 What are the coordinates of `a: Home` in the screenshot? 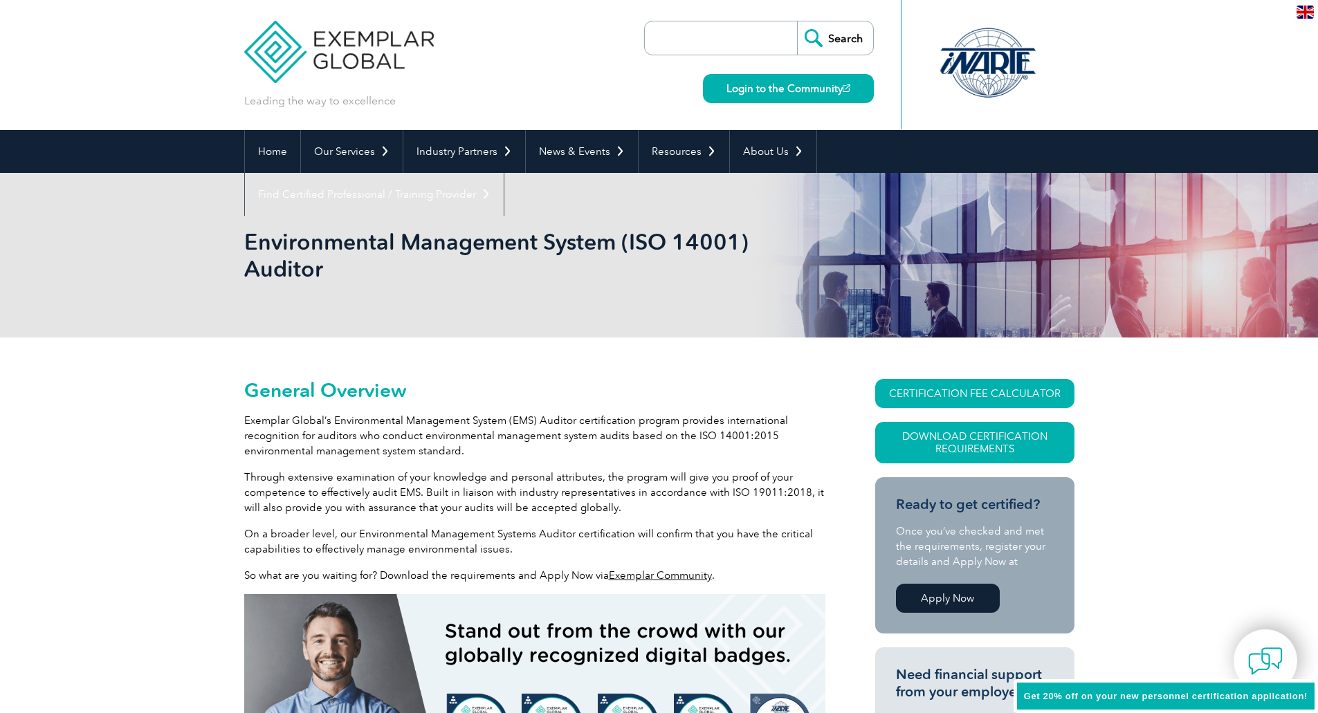 It's located at (273, 152).